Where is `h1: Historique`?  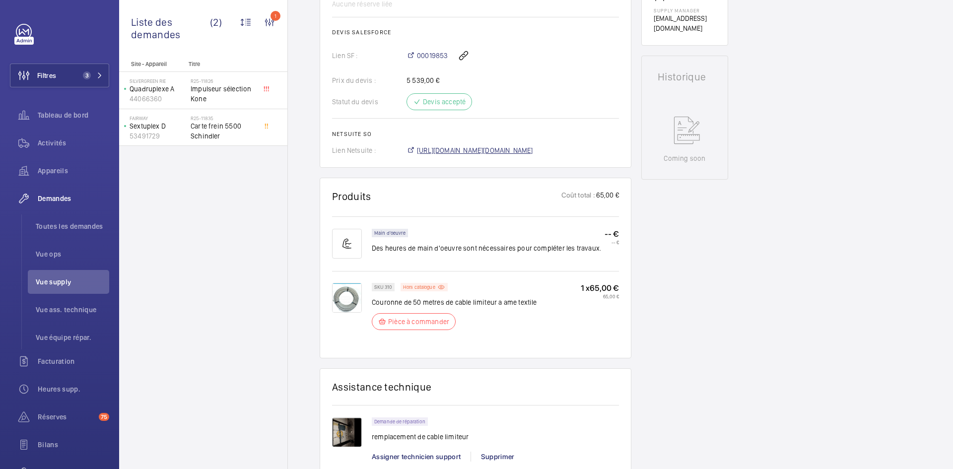 h1: Historique is located at coordinates (685, 77).